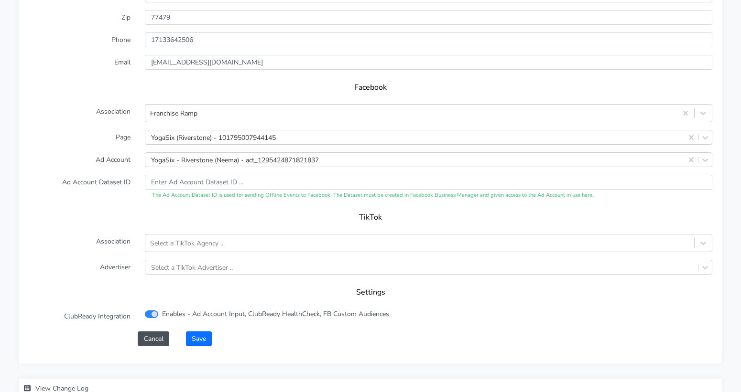 This screenshot has height=392, width=741. Describe the element at coordinates (428, 40) in the screenshot. I see `input: Enter phone ...` at that location.